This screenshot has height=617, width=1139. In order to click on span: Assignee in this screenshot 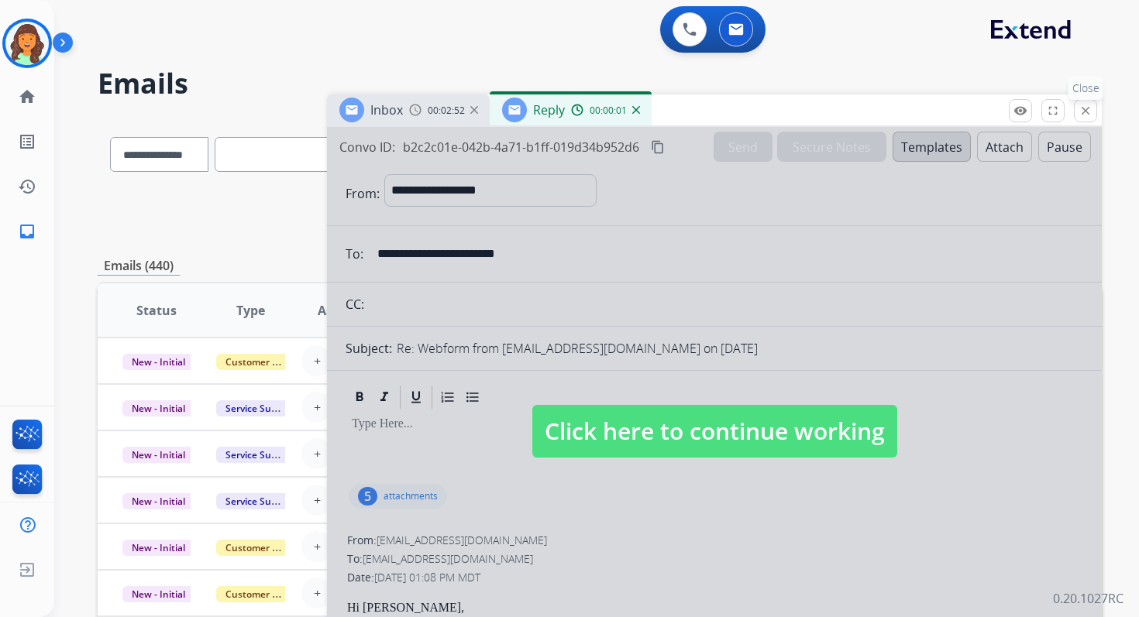, I will do `click(345, 311)`.